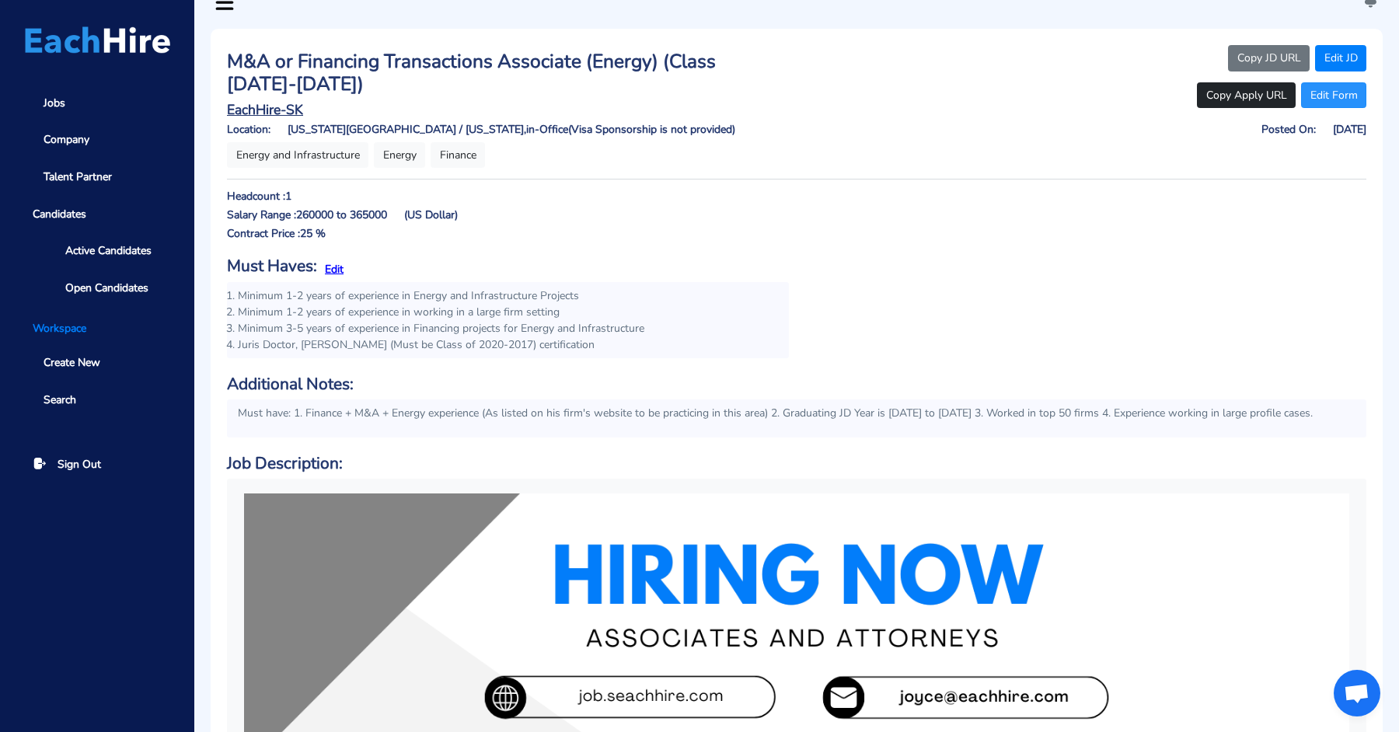 The image size is (1399, 732). What do you see at coordinates (408, 295) in the screenshot?
I see `span: Minimum 1-2 years of experience in Energy and Infrastructure Projects` at bounding box center [408, 295].